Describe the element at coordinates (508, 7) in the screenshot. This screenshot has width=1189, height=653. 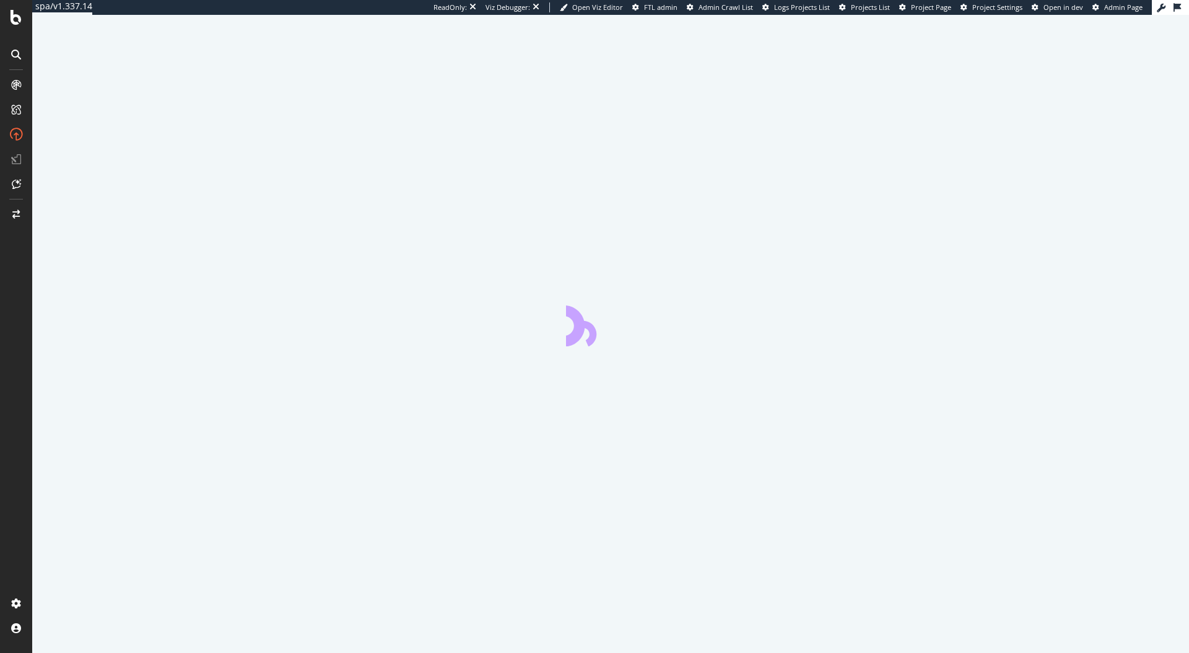
I see `div: Viz Debugger:` at that location.